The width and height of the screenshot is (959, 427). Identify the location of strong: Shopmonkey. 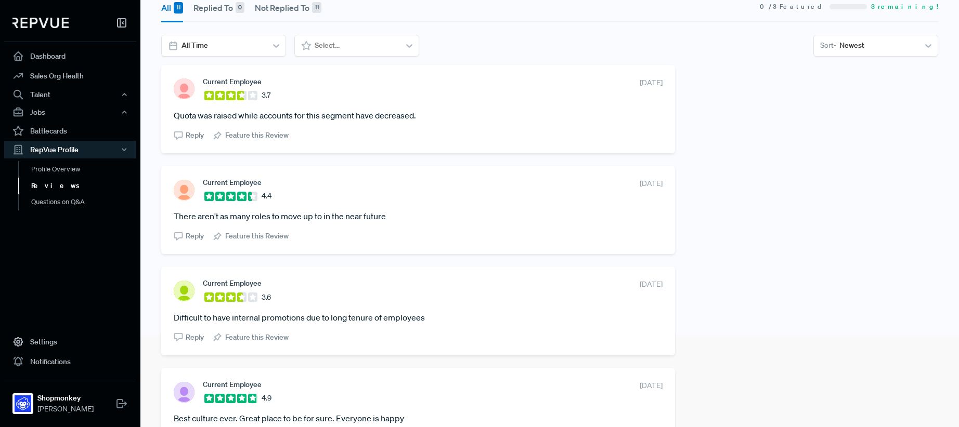
(66, 398).